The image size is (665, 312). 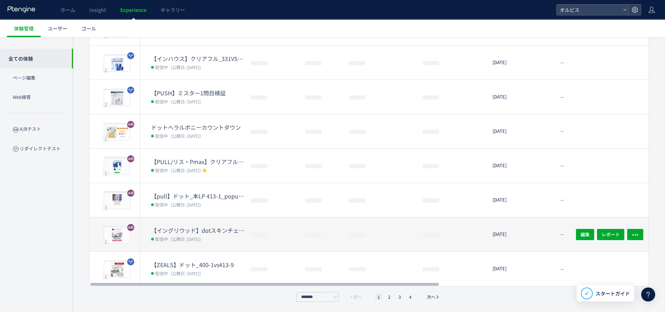 What do you see at coordinates (433, 297) in the screenshot?
I see `button: 次へ` at bounding box center [433, 297].